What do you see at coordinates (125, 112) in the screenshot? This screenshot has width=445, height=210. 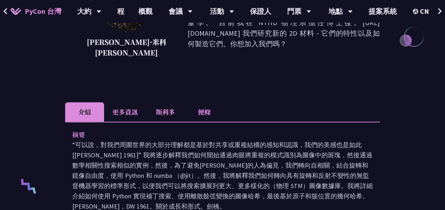 I see `li: 更多資訊` at bounding box center [125, 112].